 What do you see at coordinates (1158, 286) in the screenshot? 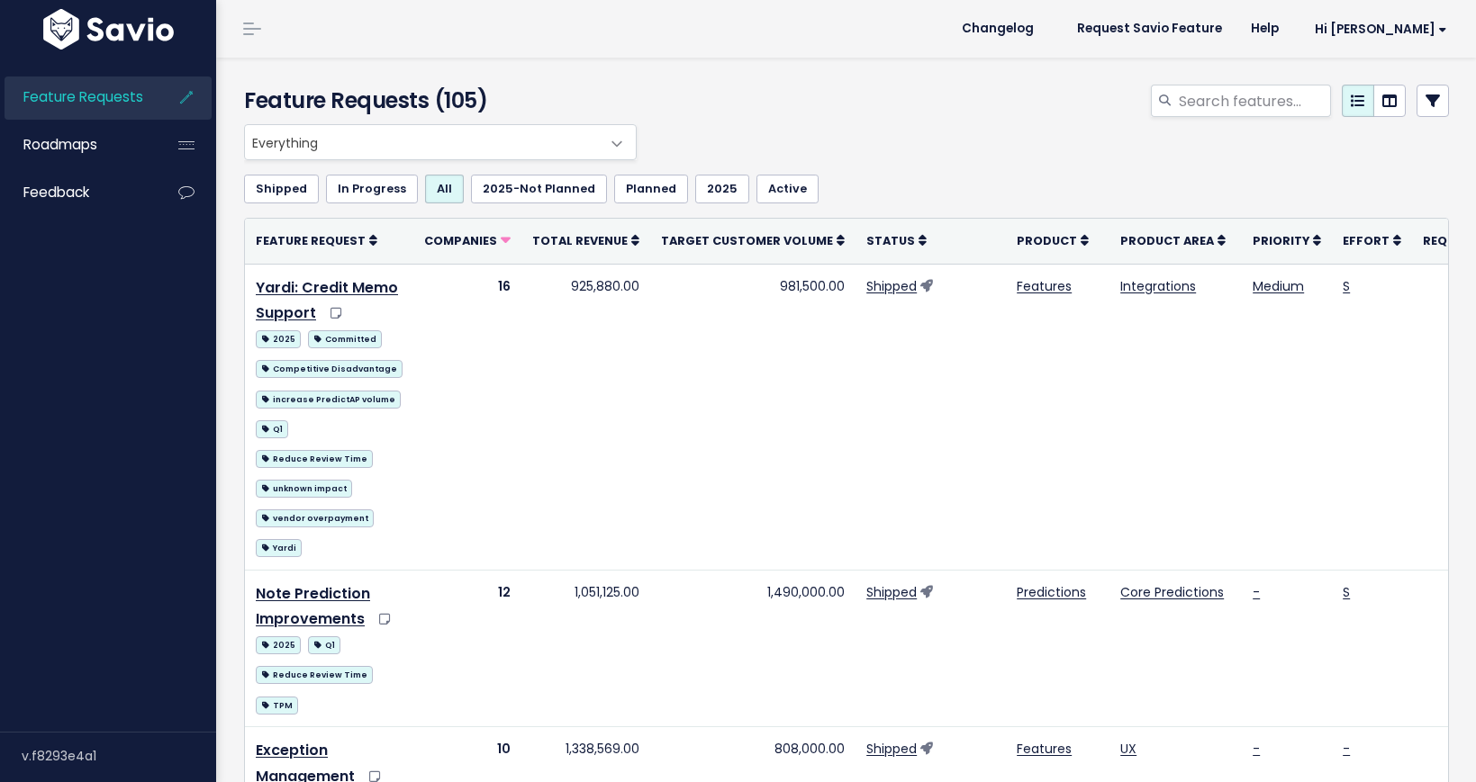
I see `a: Integrations` at bounding box center [1158, 286].